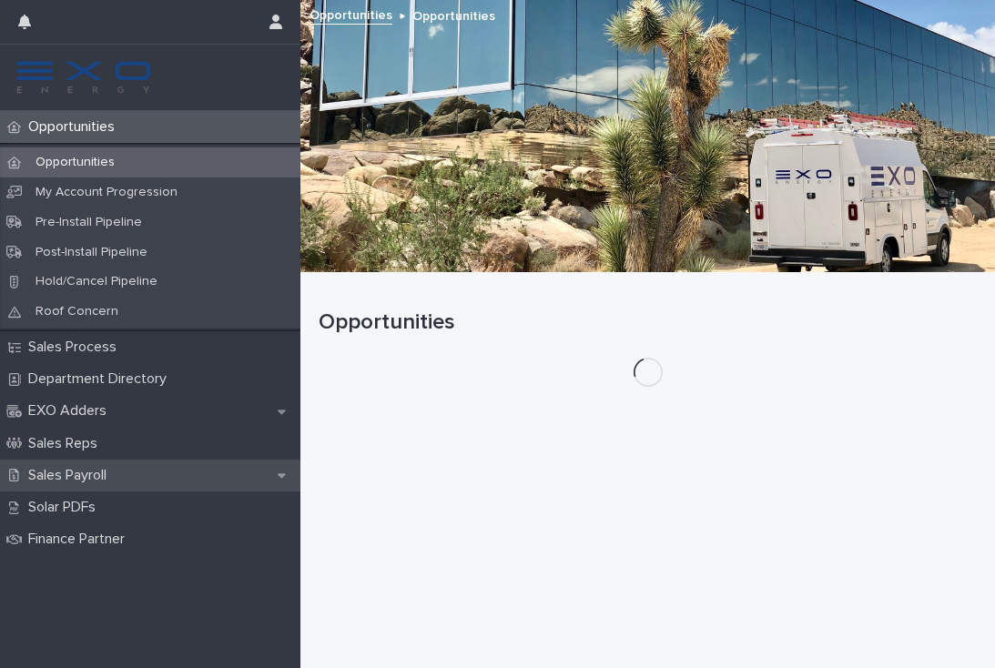  I want to click on p: Department Directory, so click(101, 379).